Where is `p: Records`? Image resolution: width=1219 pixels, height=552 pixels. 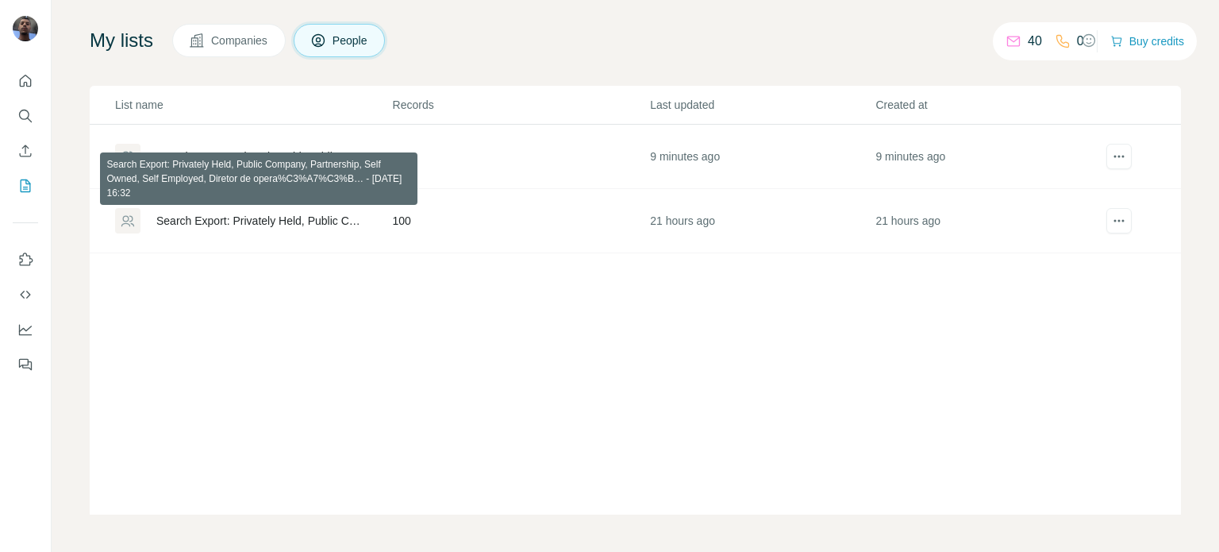 p: Records is located at coordinates (521, 105).